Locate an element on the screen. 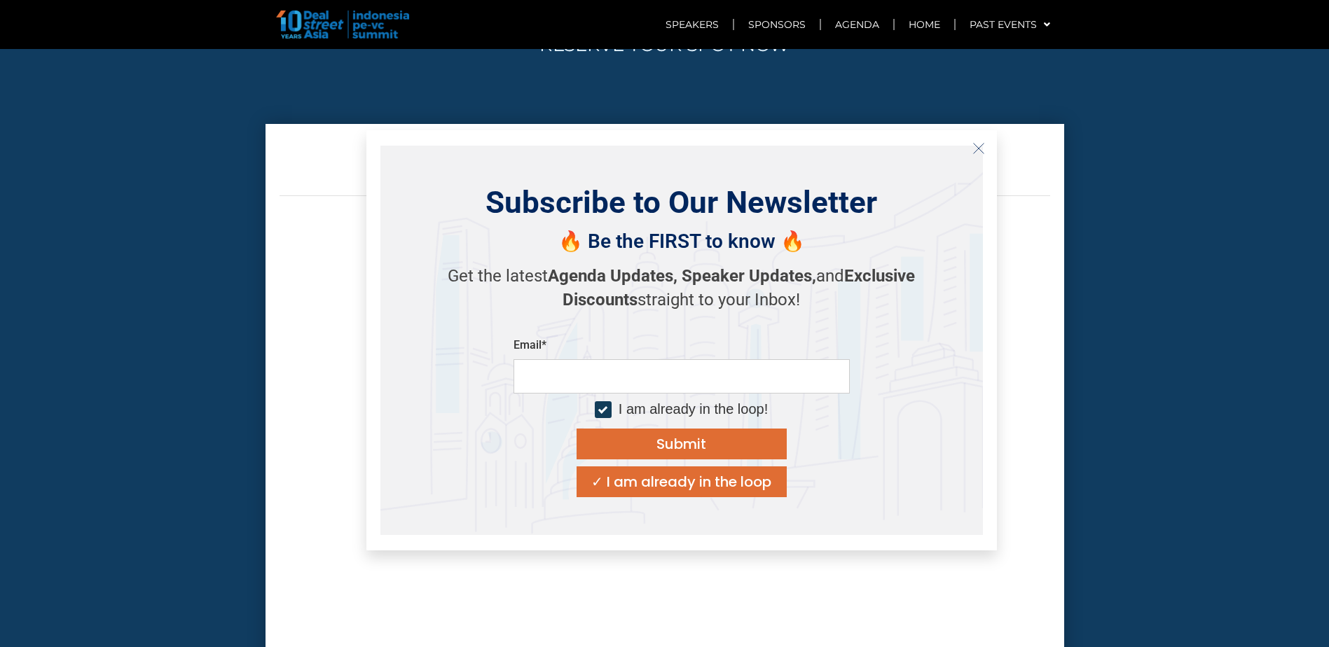 This screenshot has height=647, width=1329. h4: Get Your Tickets Here is located at coordinates (665, 160).